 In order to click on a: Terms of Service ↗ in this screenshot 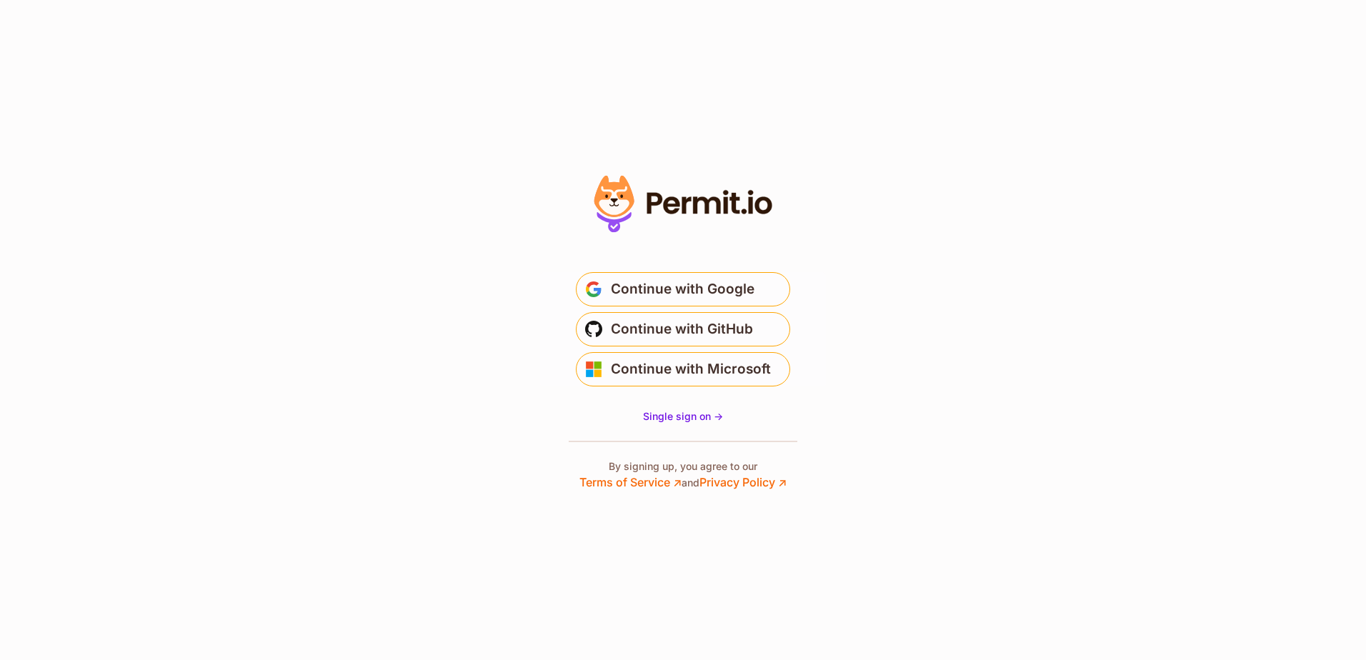, I will do `click(630, 482)`.